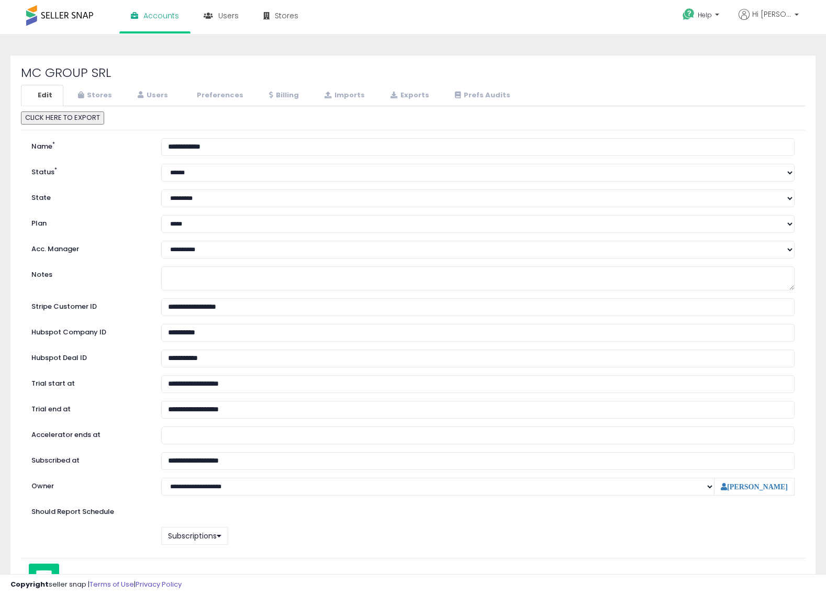 The image size is (826, 595). Describe the element at coordinates (481, 95) in the screenshot. I see `a: Prefs Audits` at that location.